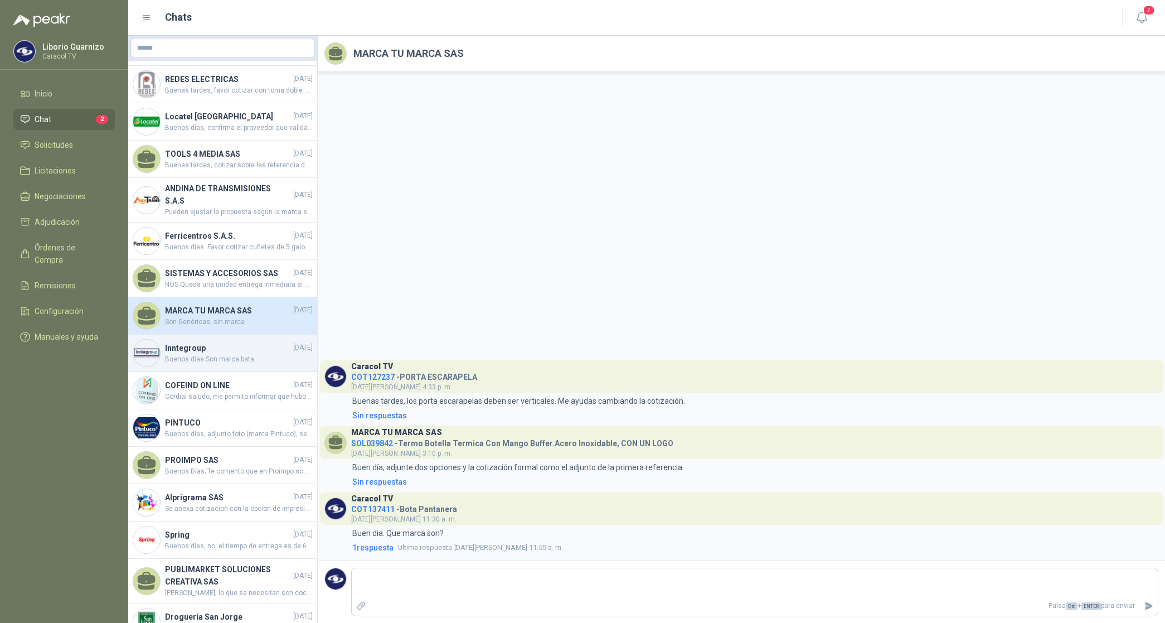  I want to click on img: Logo peakr, so click(42, 20).